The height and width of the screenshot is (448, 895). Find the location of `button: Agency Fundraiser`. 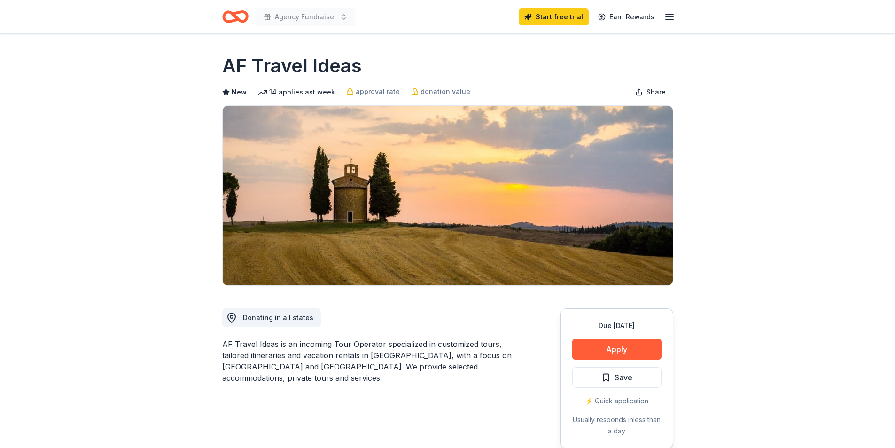

button: Agency Fundraiser is located at coordinates (305, 17).